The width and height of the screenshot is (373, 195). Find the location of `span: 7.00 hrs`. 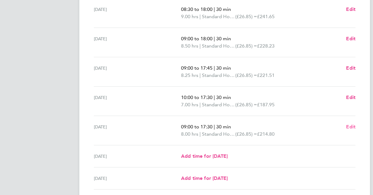

span: 7.00 hrs is located at coordinates (189, 104).